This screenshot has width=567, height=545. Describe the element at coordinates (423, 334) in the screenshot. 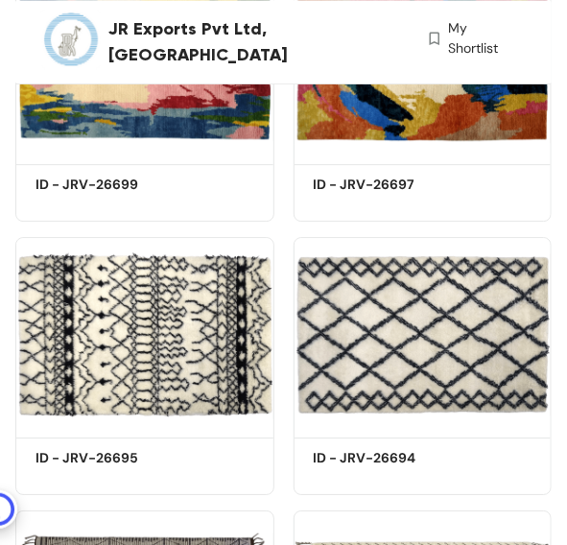

I see `img: 063eed03-7fae-44f0-8268-d25679ce9fce` at that location.